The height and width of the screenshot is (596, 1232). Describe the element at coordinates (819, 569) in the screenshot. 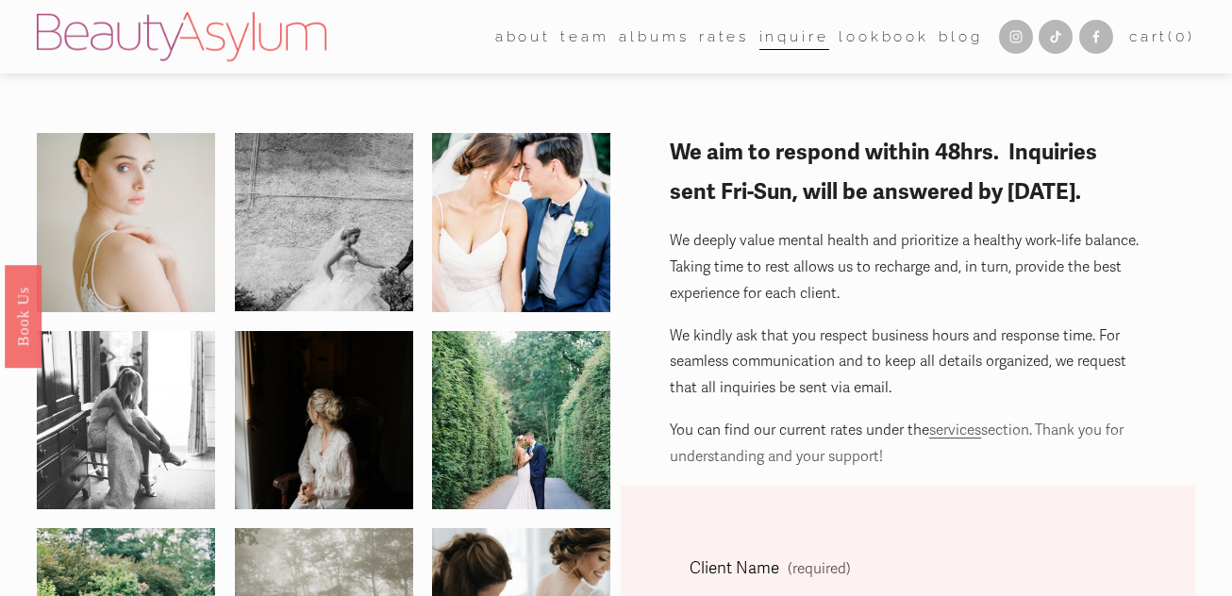

I see `span: (required)` at that location.